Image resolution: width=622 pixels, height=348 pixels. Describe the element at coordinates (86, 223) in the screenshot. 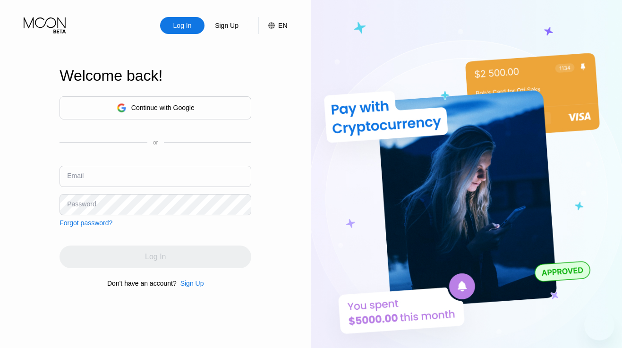

I see `div: Forgot password?` at that location.